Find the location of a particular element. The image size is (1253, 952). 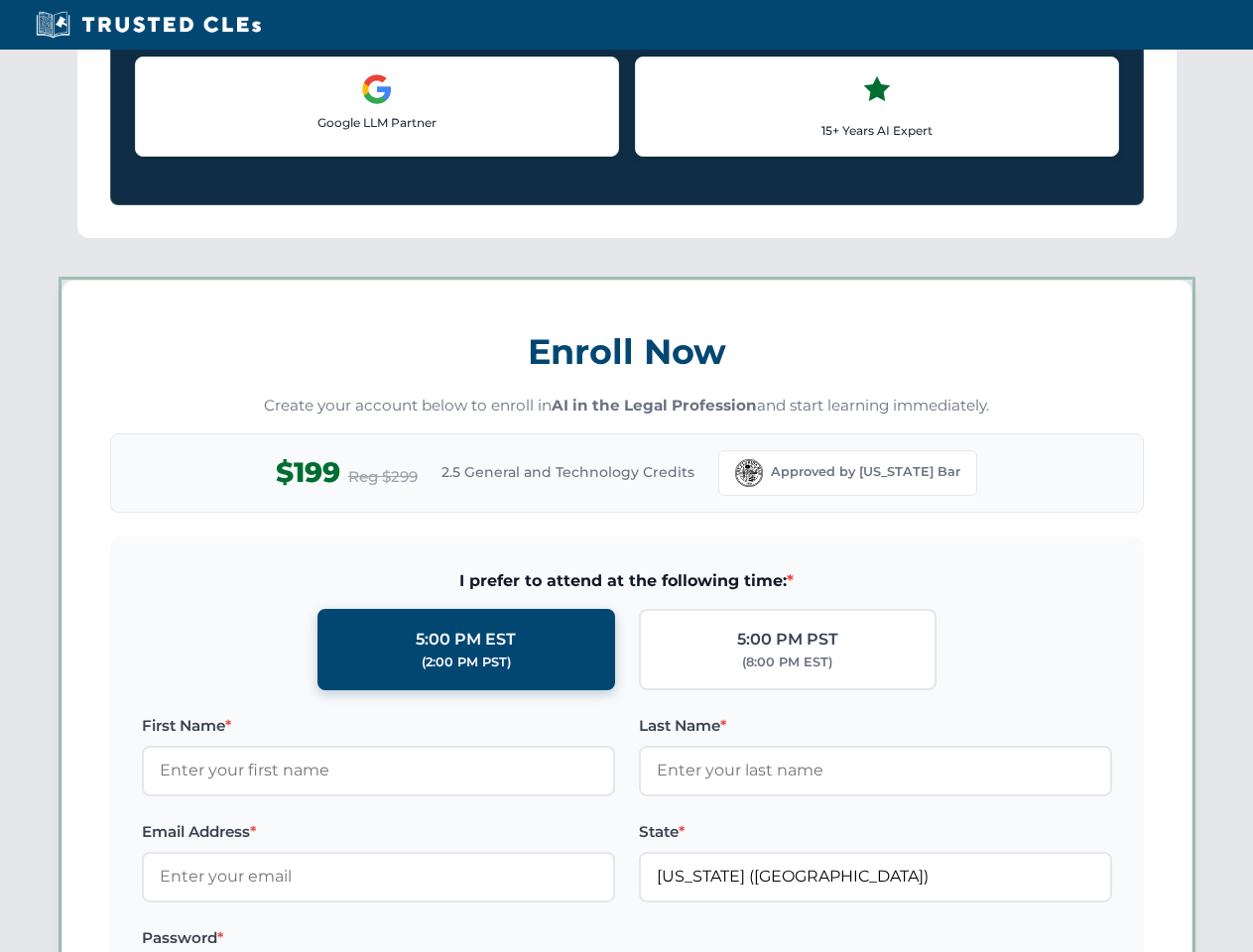

img: Florida Bar is located at coordinates (749, 474).